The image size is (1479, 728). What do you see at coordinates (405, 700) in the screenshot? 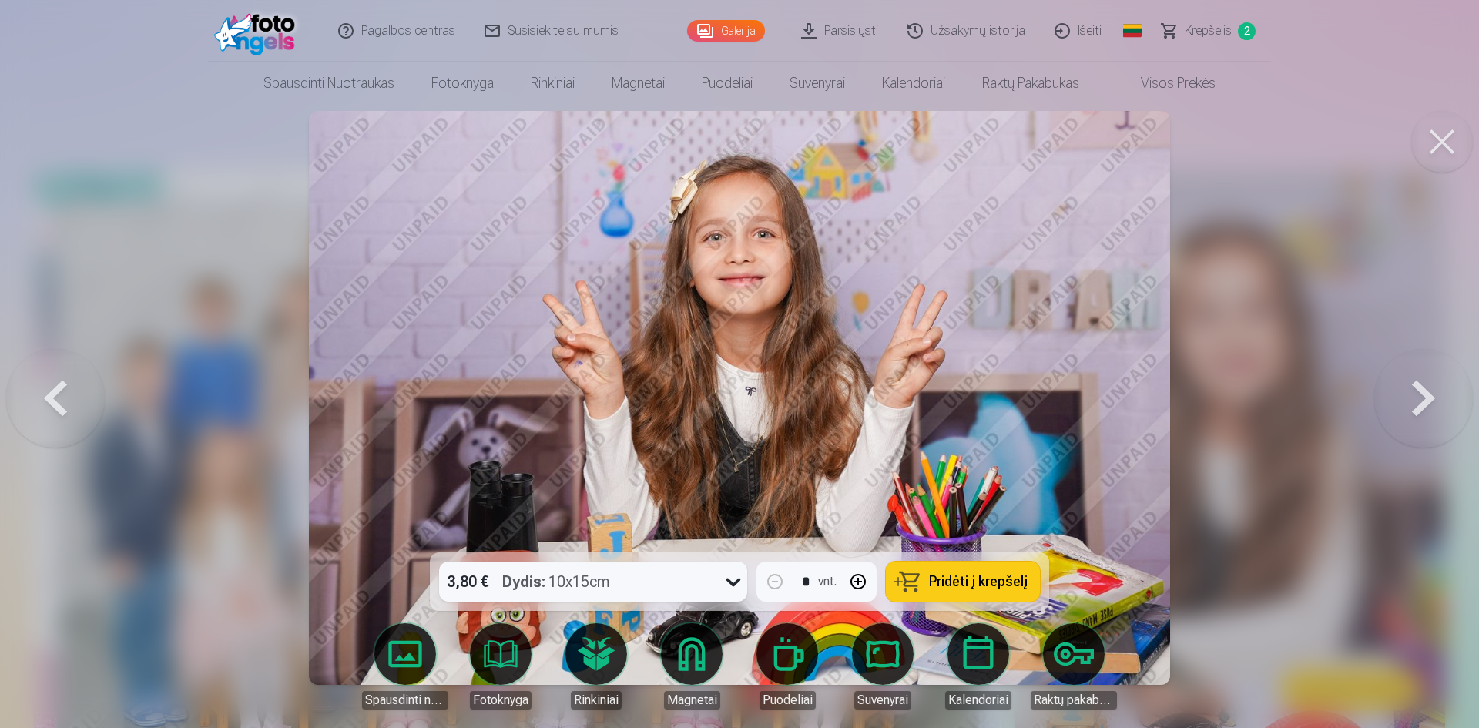
I see `div: Spausdinti nuotraukas` at bounding box center [405, 700].